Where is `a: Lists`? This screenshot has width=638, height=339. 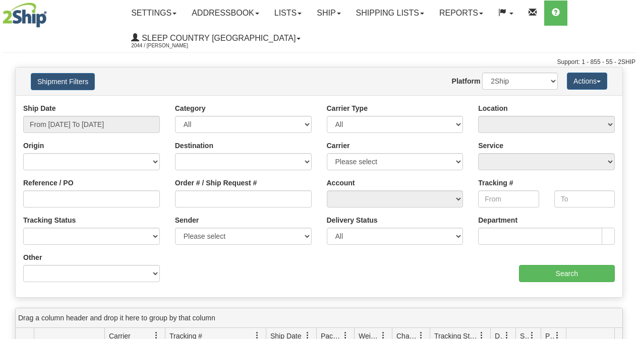 a: Lists is located at coordinates (288, 13).